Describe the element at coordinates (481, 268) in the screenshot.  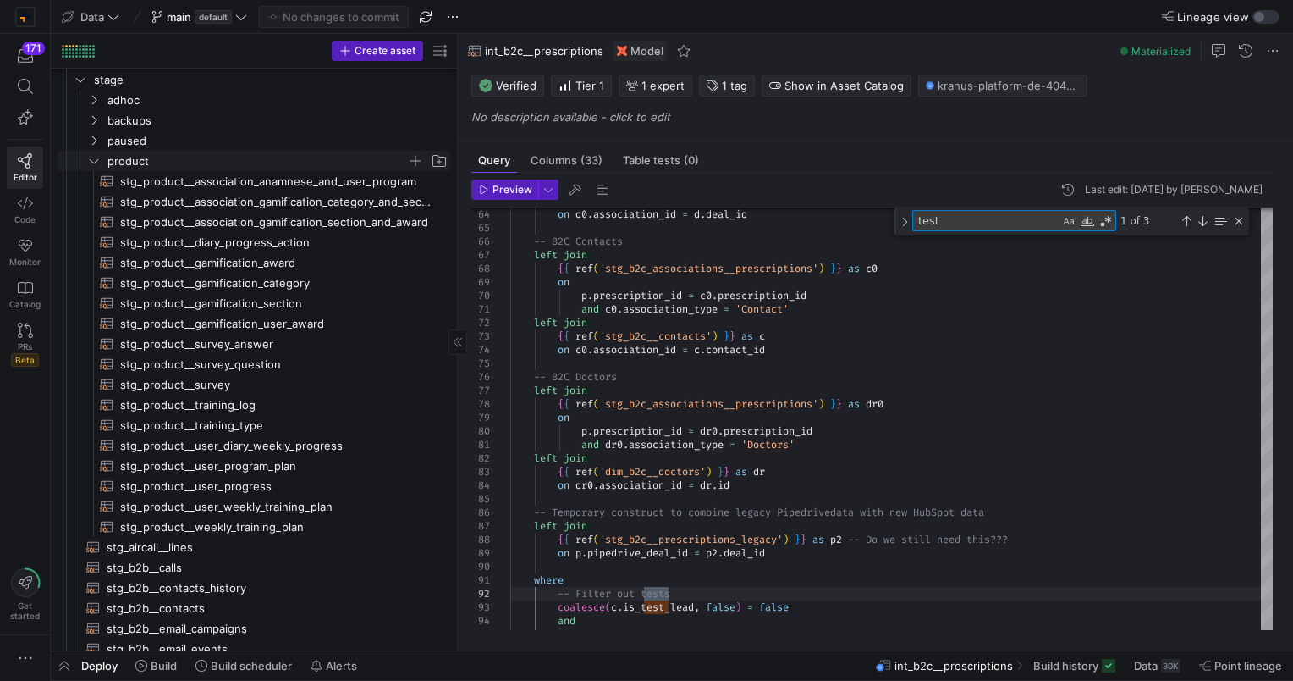
I see `div: 68` at that location.